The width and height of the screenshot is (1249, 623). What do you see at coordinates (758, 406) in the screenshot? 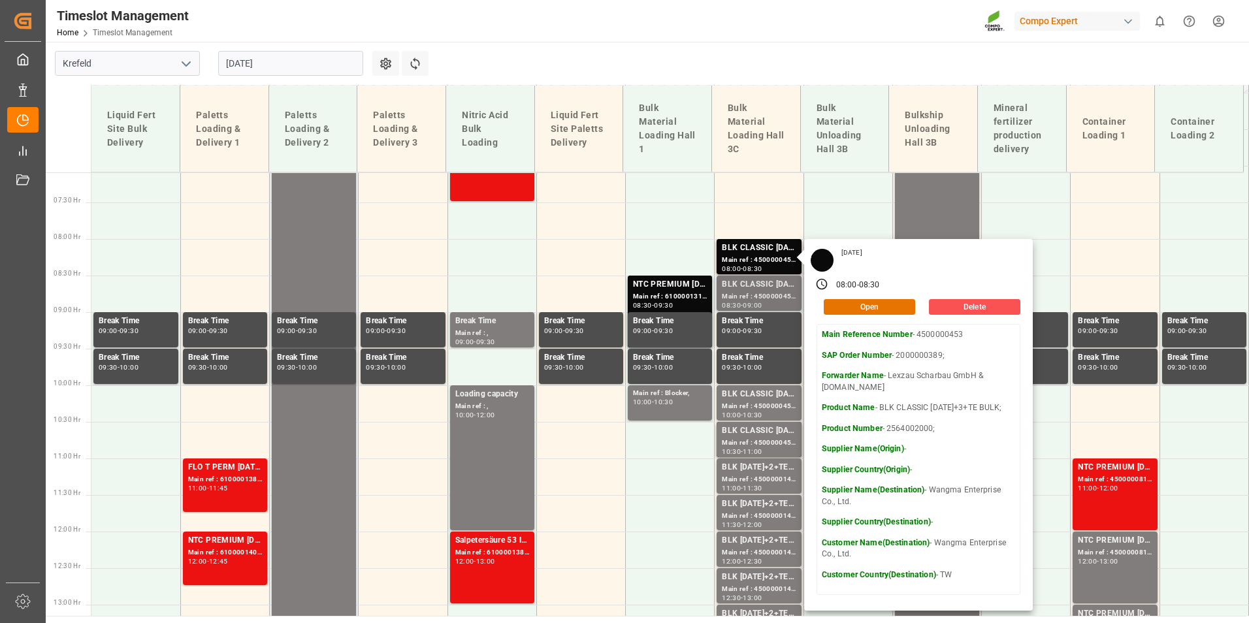
I see `div: Main ref : 4500000455, 2000000389;` at bounding box center [758, 406].